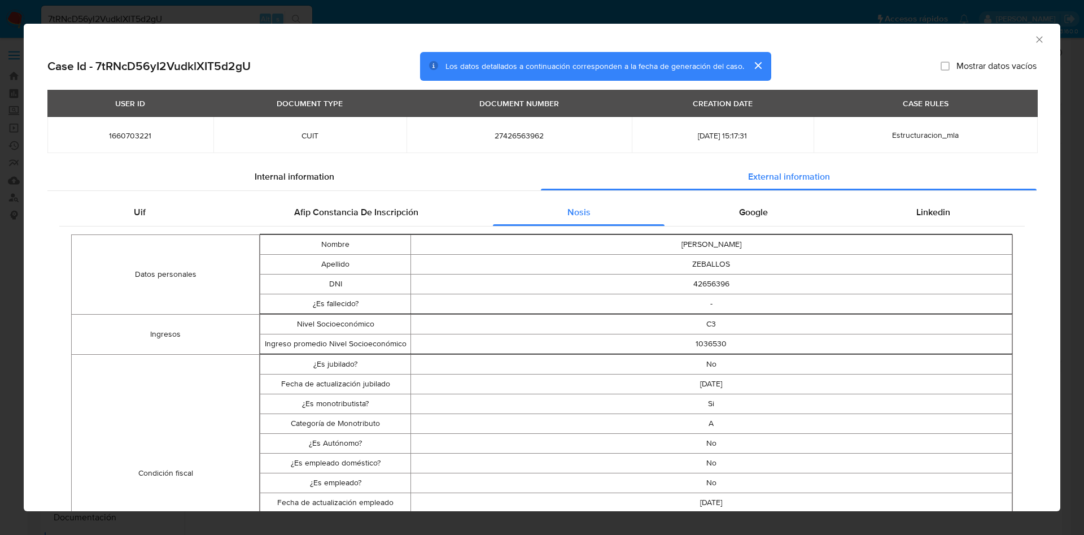 Image resolution: width=1084 pixels, height=535 pixels. What do you see at coordinates (579, 212) in the screenshot?
I see `span: Nosis` at bounding box center [579, 212].